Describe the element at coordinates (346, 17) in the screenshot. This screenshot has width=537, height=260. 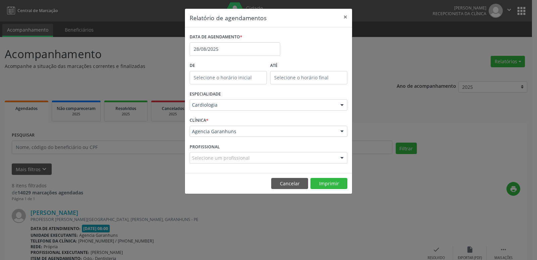
I see `button: Close` at that location.